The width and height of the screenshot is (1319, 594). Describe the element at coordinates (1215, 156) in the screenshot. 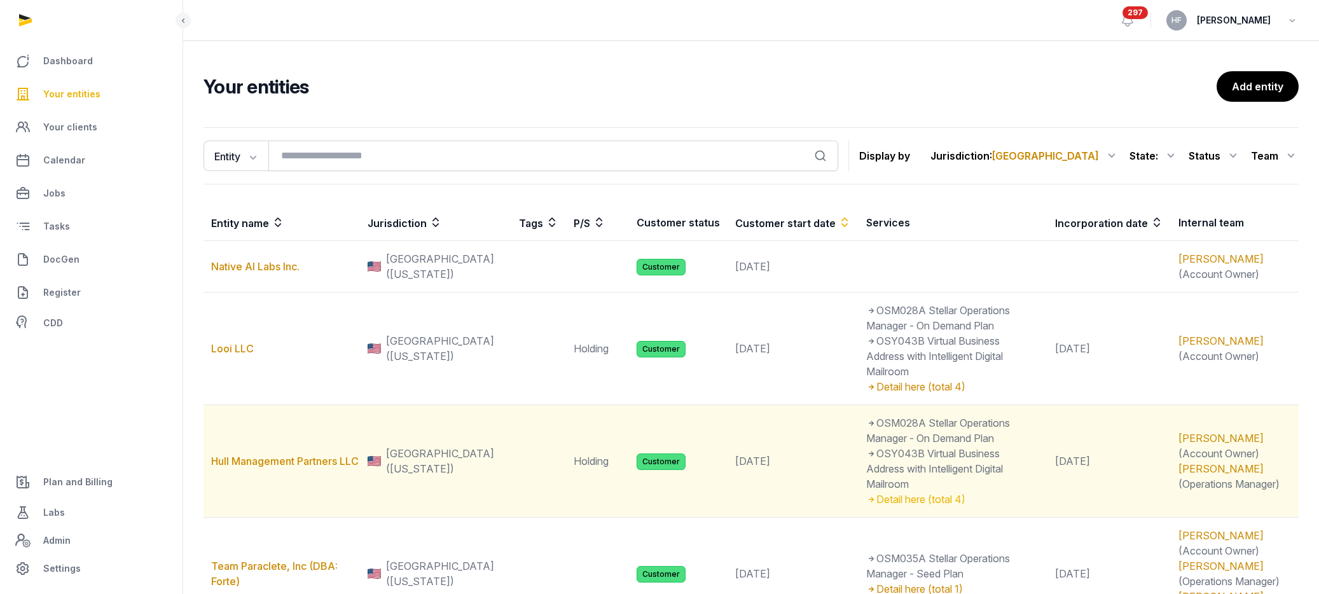

I see `div: Status` at that location.